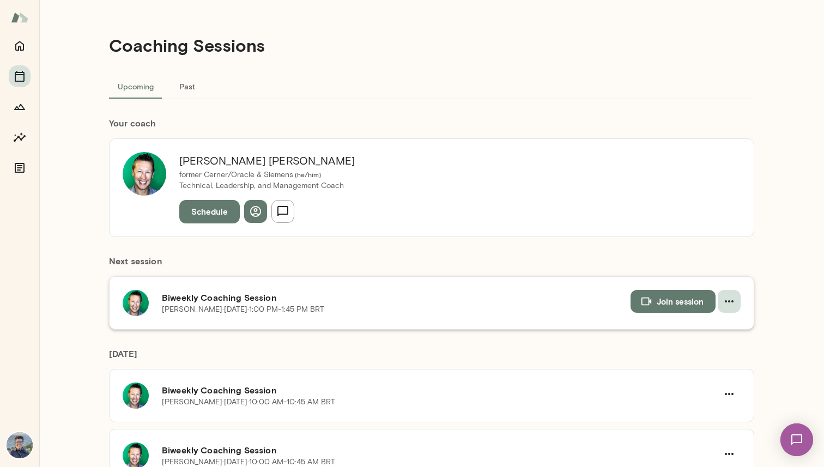 Image resolution: width=824 pixels, height=467 pixels. I want to click on button: Upcoming, so click(136, 86).